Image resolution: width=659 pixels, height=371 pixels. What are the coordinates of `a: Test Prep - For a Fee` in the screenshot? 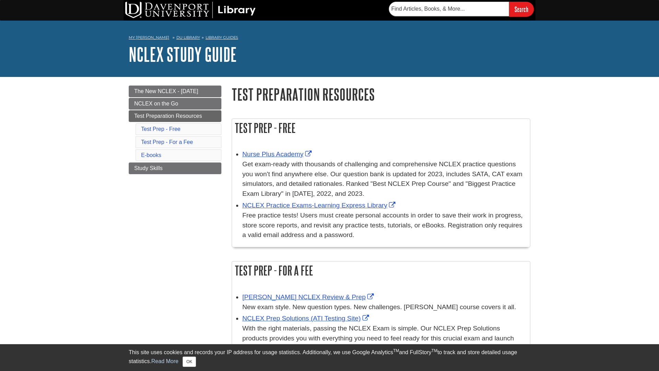 It's located at (167, 142).